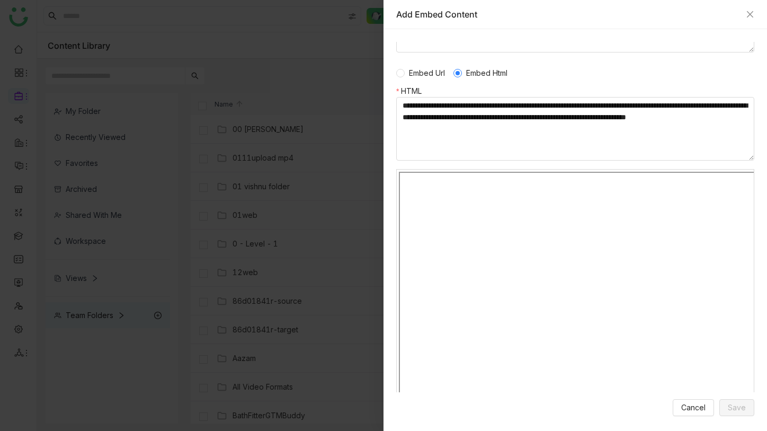  I want to click on button: Cancel, so click(694, 408).